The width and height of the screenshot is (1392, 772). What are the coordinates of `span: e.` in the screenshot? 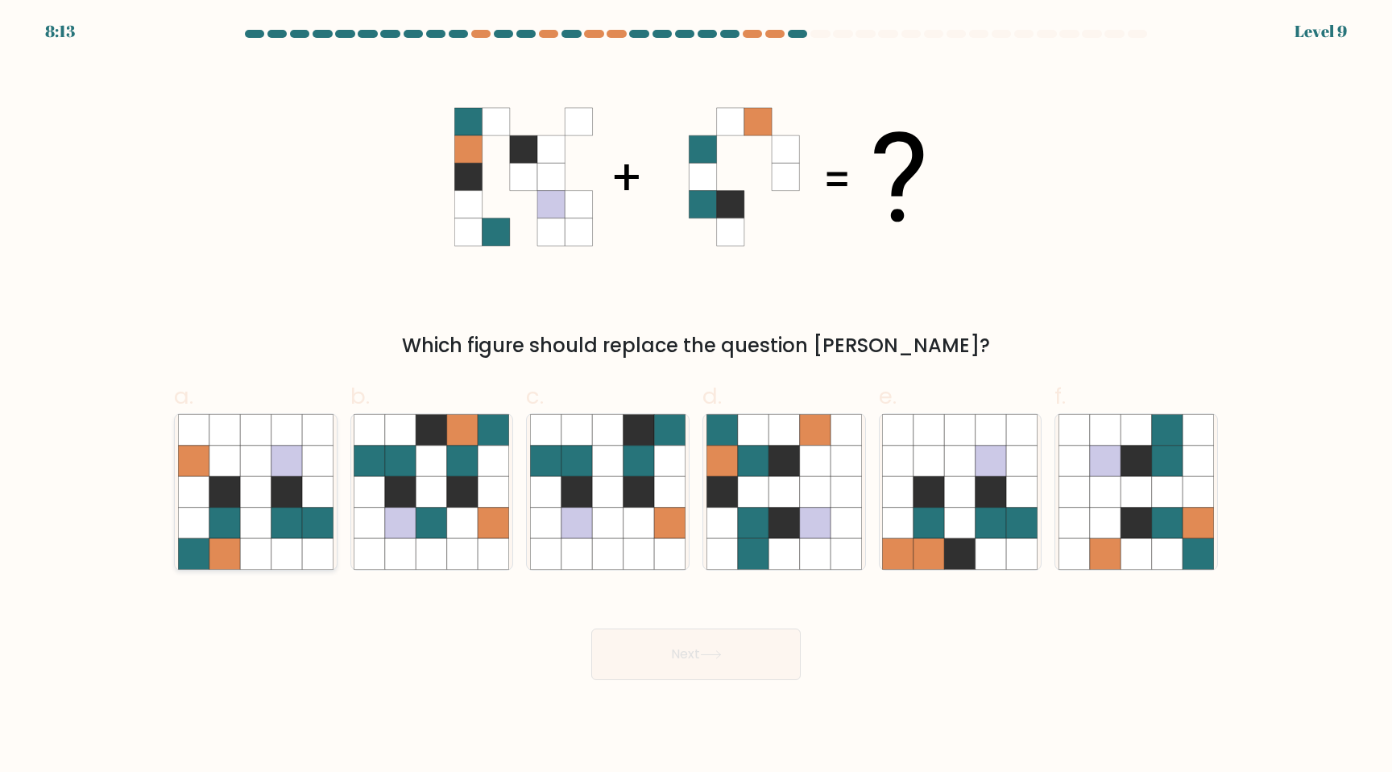 It's located at (888, 396).